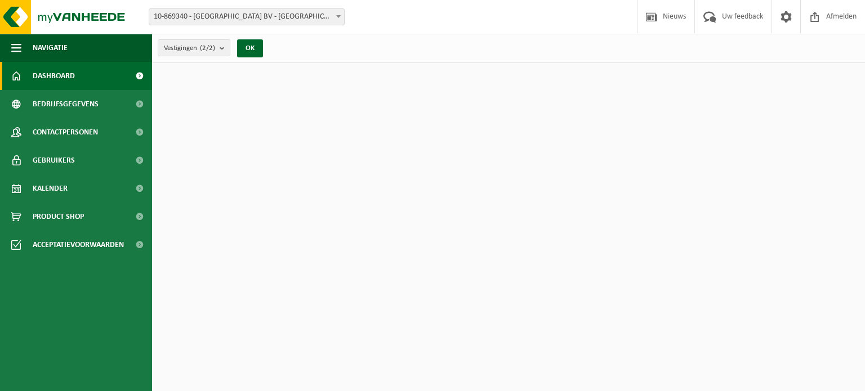  What do you see at coordinates (50, 189) in the screenshot?
I see `span: Kalender` at bounding box center [50, 189].